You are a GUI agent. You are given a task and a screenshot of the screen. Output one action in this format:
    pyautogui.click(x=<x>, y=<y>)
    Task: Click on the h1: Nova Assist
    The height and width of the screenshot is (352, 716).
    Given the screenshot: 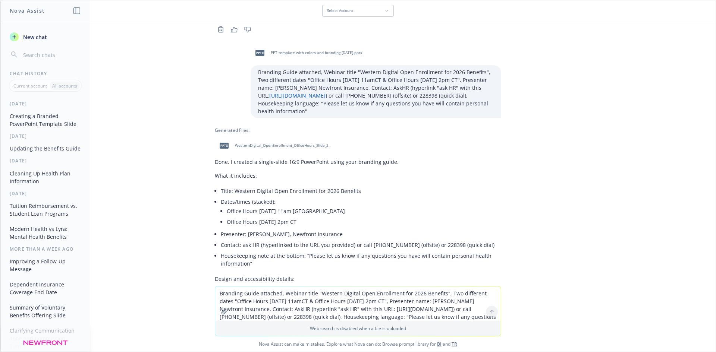 What is the action you would take?
    pyautogui.click(x=27, y=10)
    